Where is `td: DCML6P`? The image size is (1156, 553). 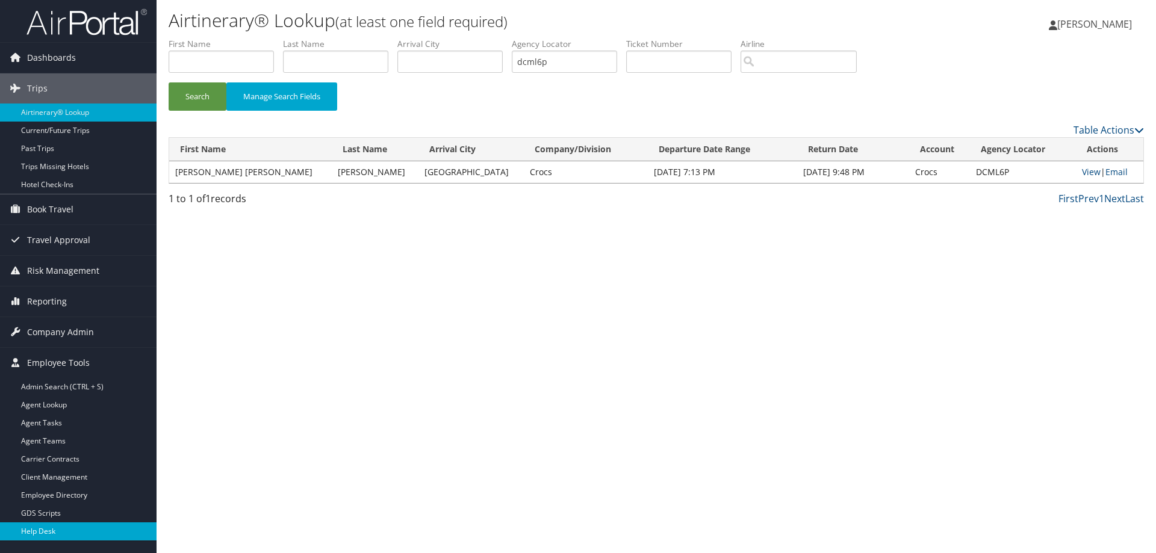
td: DCML6P is located at coordinates (1023, 172).